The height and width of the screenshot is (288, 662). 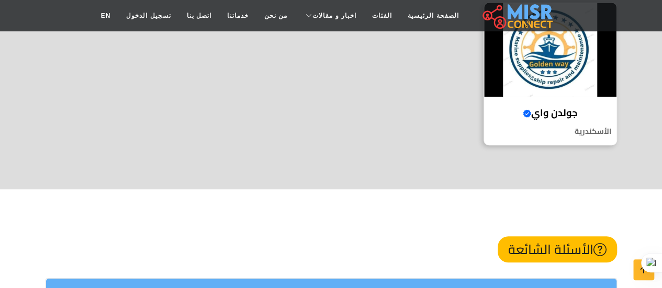 I want to click on svg: Verified account, so click(x=527, y=114).